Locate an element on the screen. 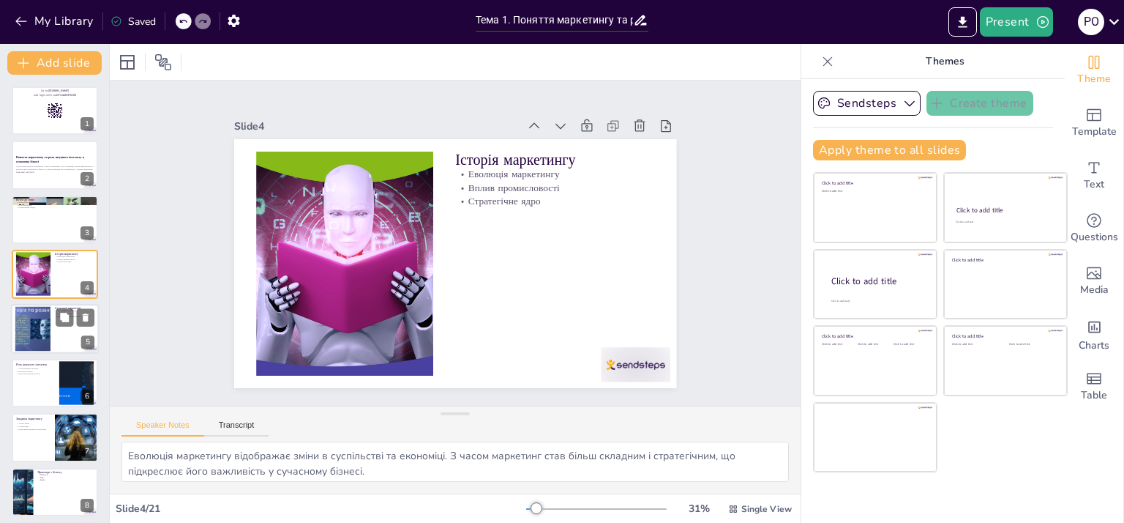  div: Add ready made slides is located at coordinates (1094, 123).